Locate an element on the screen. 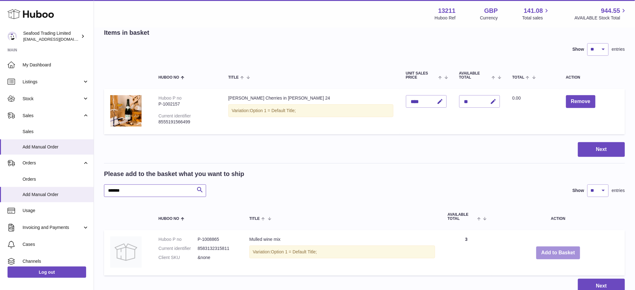  span: 944.55 is located at coordinates (611, 11).